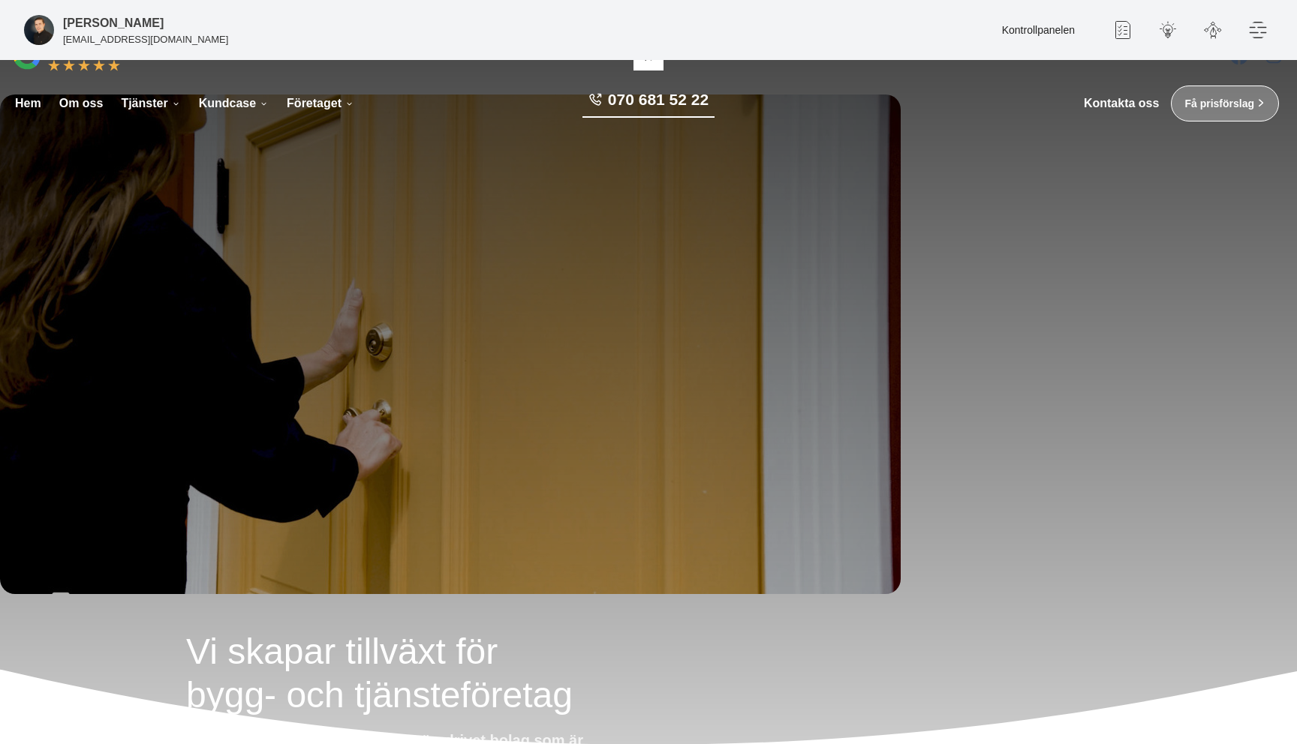 This screenshot has height=744, width=1297. Describe the element at coordinates (1038, 30) in the screenshot. I see `a: Kontrollpanelen` at that location.